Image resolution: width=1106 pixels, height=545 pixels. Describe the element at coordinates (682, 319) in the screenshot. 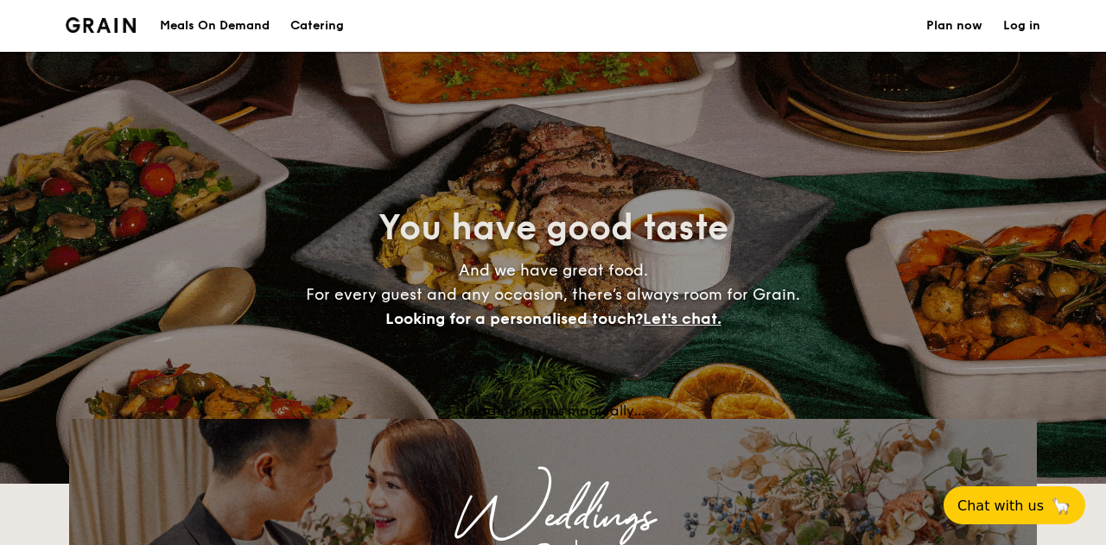

I see `span: Let's chat.` at that location.